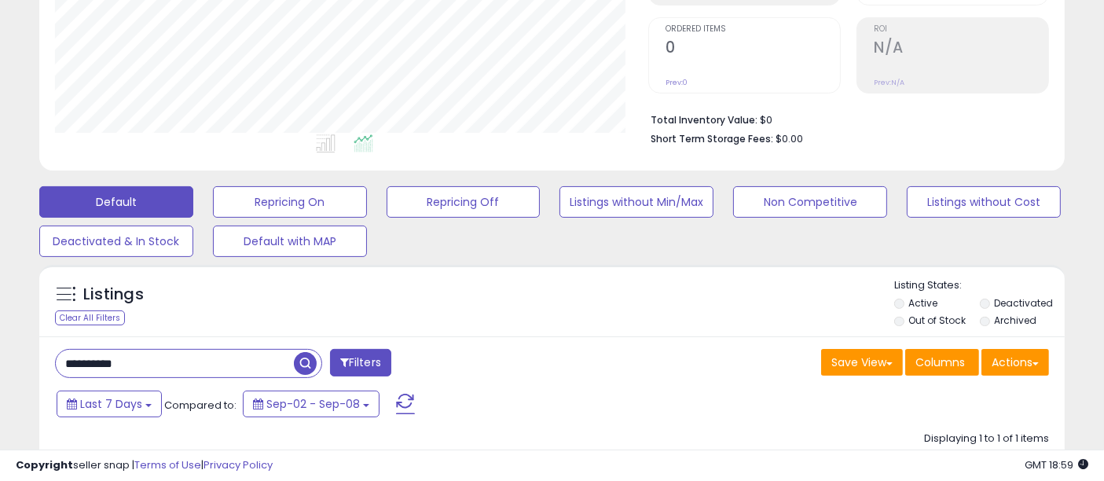 The image size is (1104, 481). Describe the element at coordinates (636, 202) in the screenshot. I see `button: Listings without Min/Max` at that location.